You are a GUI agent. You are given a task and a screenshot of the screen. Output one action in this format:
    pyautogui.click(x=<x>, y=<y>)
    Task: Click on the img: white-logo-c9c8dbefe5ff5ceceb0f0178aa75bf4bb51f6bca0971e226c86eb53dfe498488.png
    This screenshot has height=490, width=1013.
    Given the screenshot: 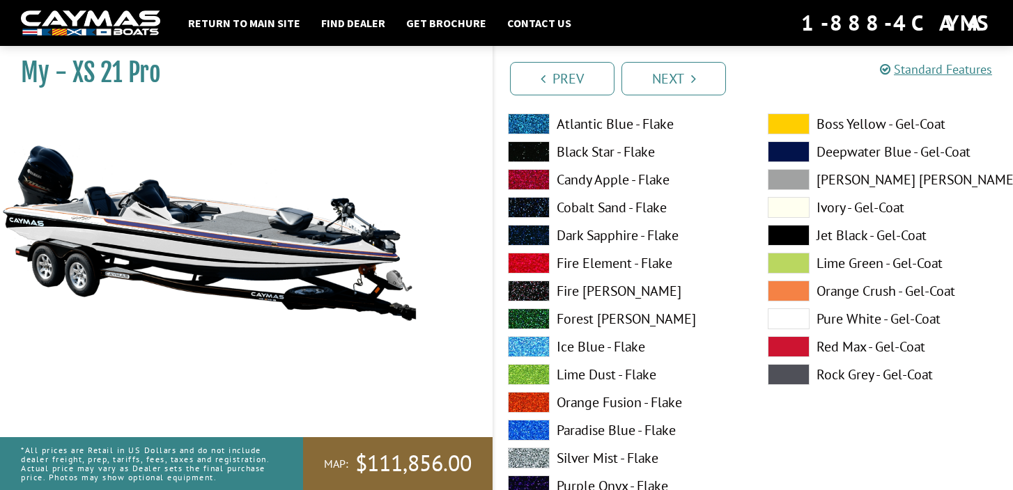 What is the action you would take?
    pyautogui.click(x=91, y=23)
    